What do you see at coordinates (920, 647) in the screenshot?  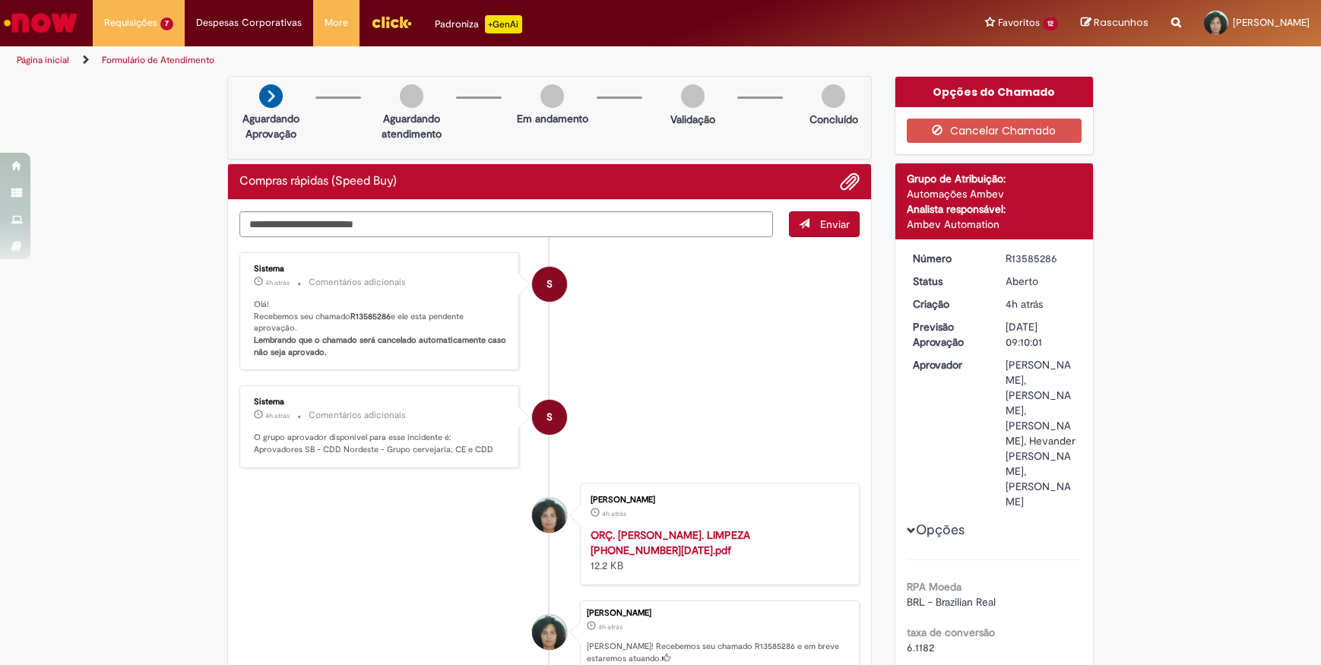 I see `span: 6.1182` at bounding box center [920, 647].